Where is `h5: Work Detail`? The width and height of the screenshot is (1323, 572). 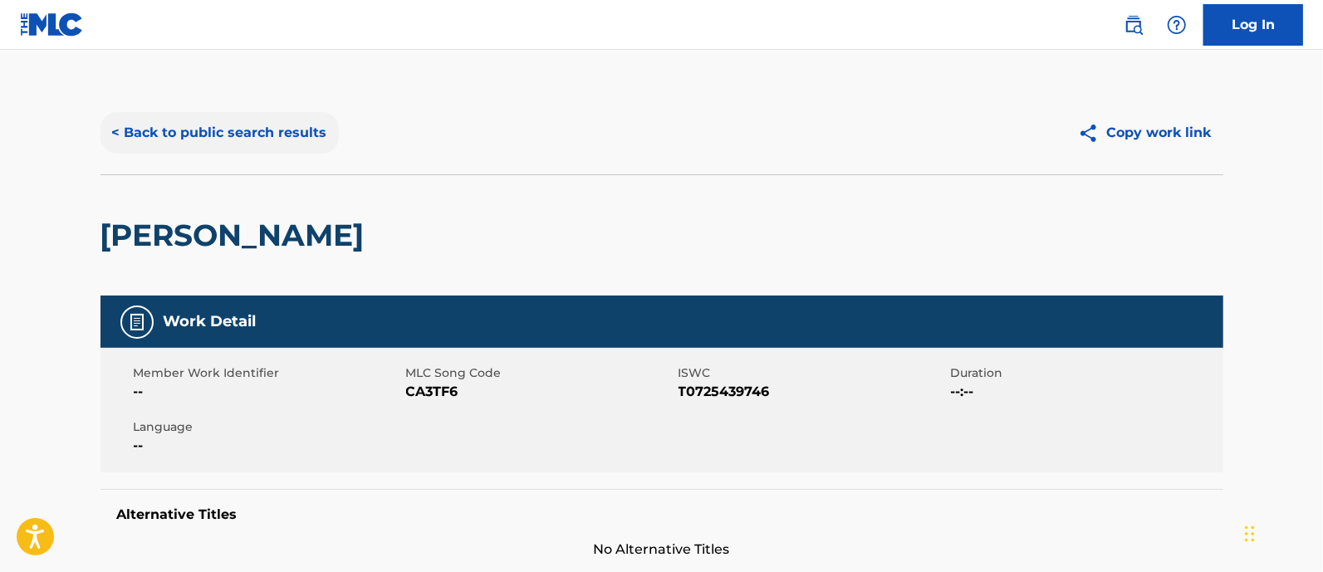 h5: Work Detail is located at coordinates (210, 321).